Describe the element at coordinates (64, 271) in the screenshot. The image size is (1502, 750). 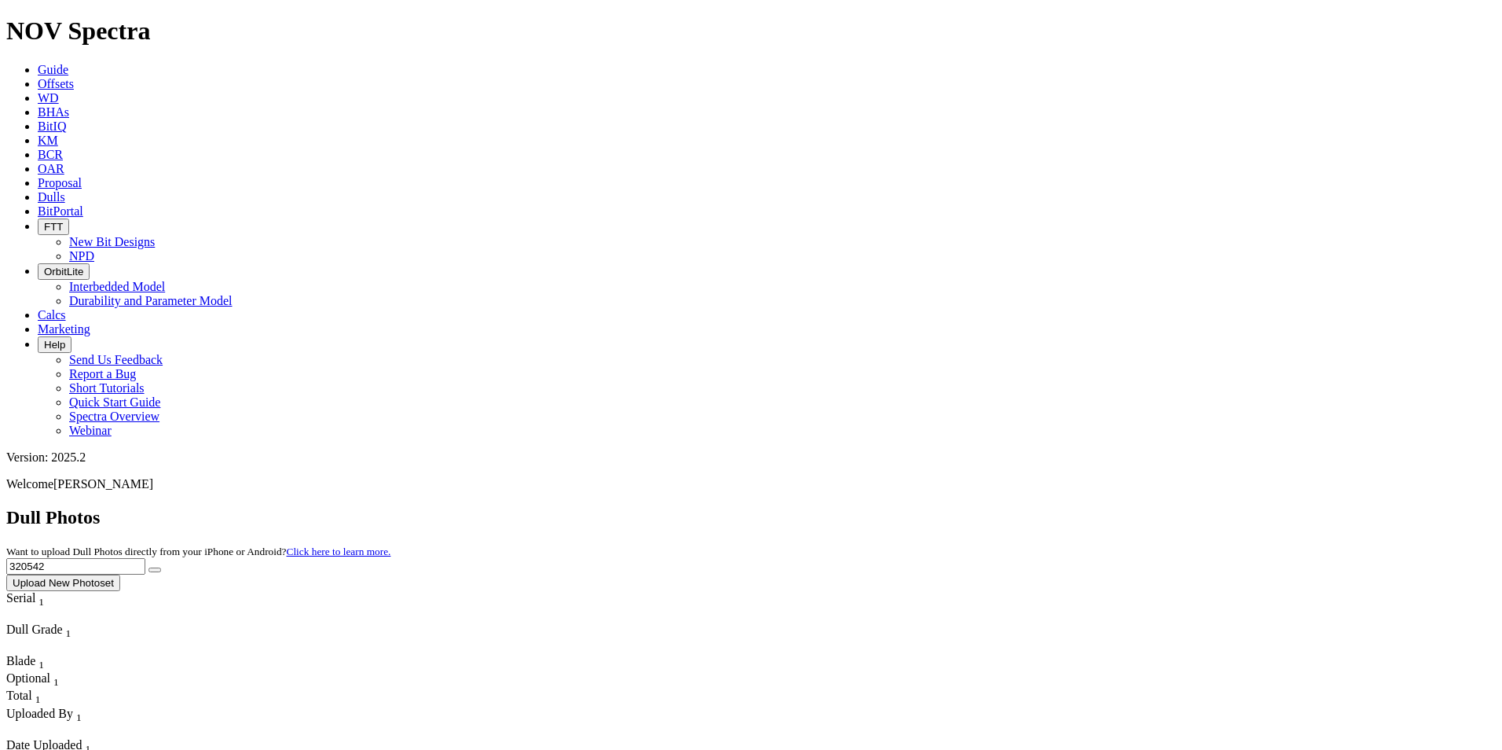
I see `span: OrbitLite` at that location.